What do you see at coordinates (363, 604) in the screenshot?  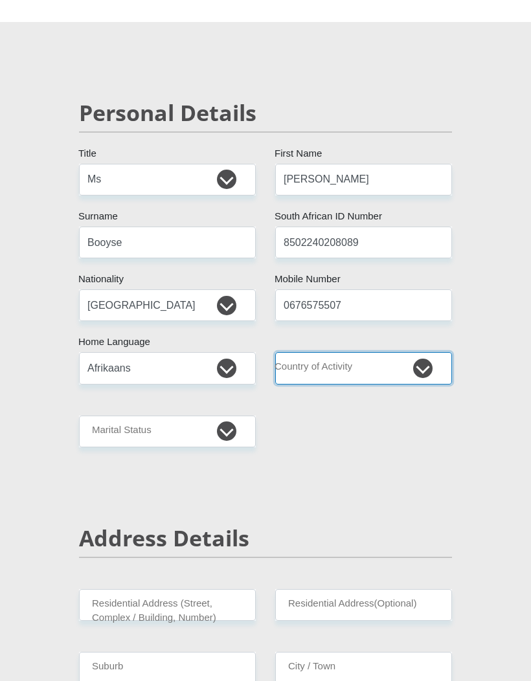 I see `input: Address line 2 (Optional)` at bounding box center [363, 604].